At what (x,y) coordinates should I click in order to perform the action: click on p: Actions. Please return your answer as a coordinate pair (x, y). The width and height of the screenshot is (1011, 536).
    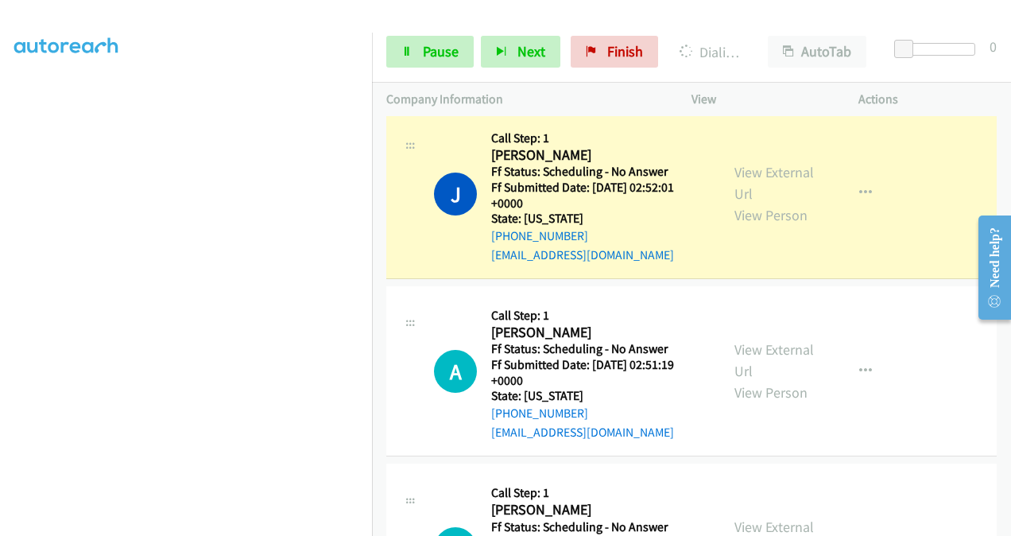
    Looking at the image, I should click on (927, 99).